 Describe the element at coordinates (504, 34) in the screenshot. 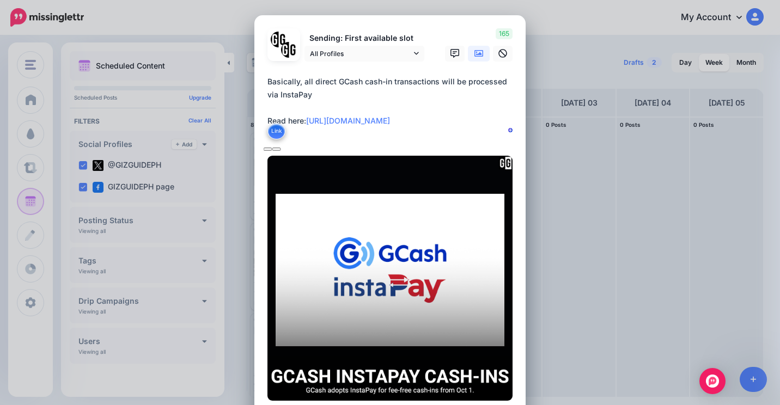

I see `span: 165` at that location.